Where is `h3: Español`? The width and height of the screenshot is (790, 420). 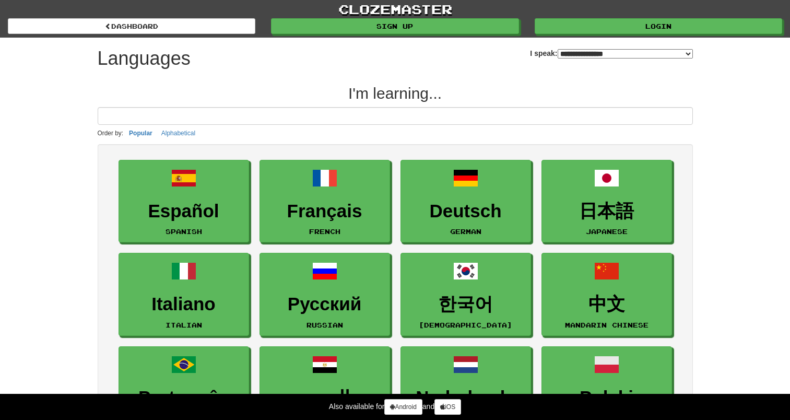 h3: Español is located at coordinates (184, 211).